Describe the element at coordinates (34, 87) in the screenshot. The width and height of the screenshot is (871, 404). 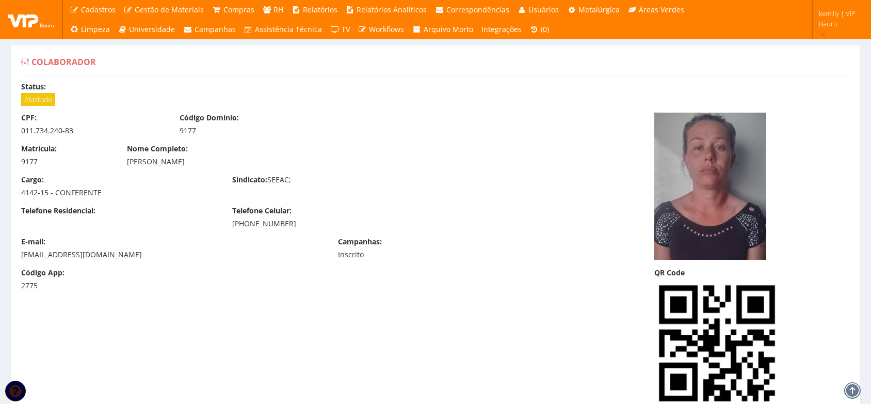
I see `label: Status:` at that location.